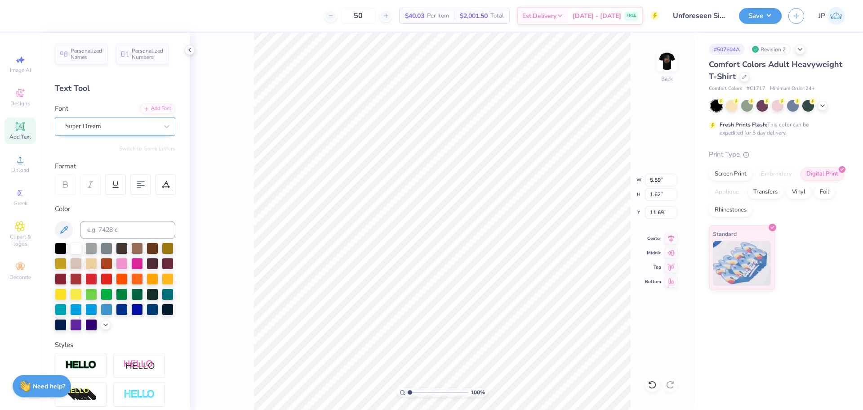 This screenshot has width=863, height=410. I want to click on span: Center, so click(653, 238).